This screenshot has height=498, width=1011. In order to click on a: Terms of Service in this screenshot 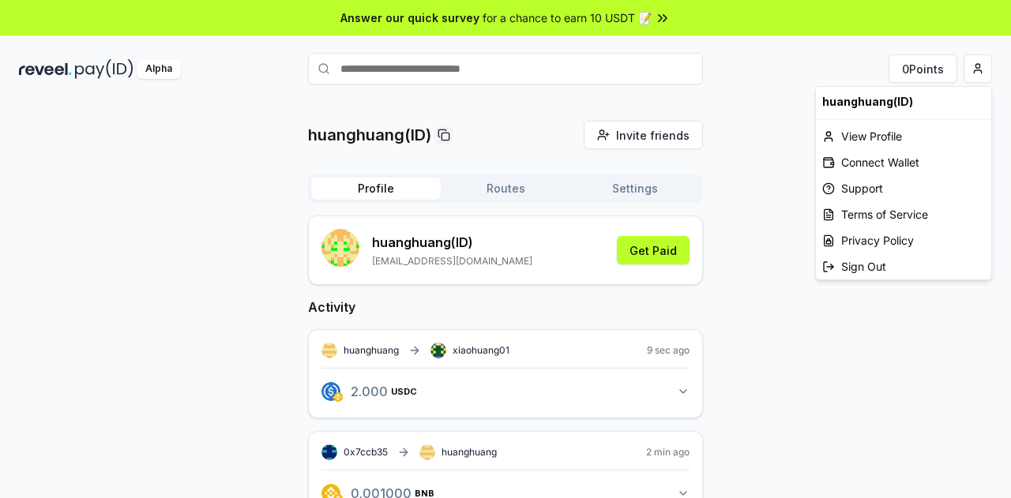, I will do `click(904, 214)`.